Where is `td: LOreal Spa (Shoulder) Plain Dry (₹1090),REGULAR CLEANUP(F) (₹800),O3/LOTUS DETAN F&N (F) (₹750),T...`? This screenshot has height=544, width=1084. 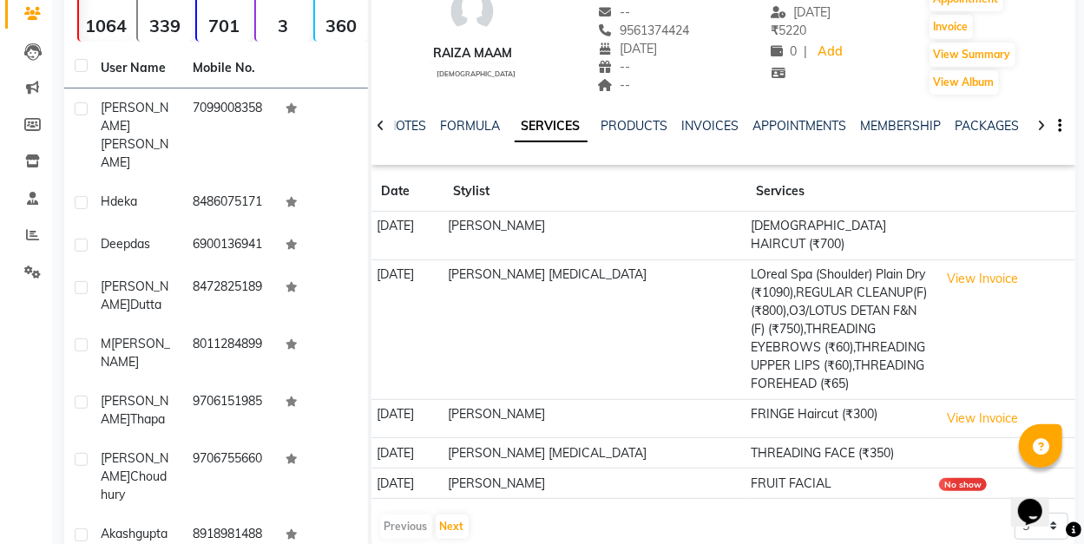
td: LOreal Spa (Shoulder) Plain Dry (₹1090),REGULAR CLEANUP(F) (₹800),O3/LOTUS DETAN F&N (F) (₹750),T... is located at coordinates (839, 329).